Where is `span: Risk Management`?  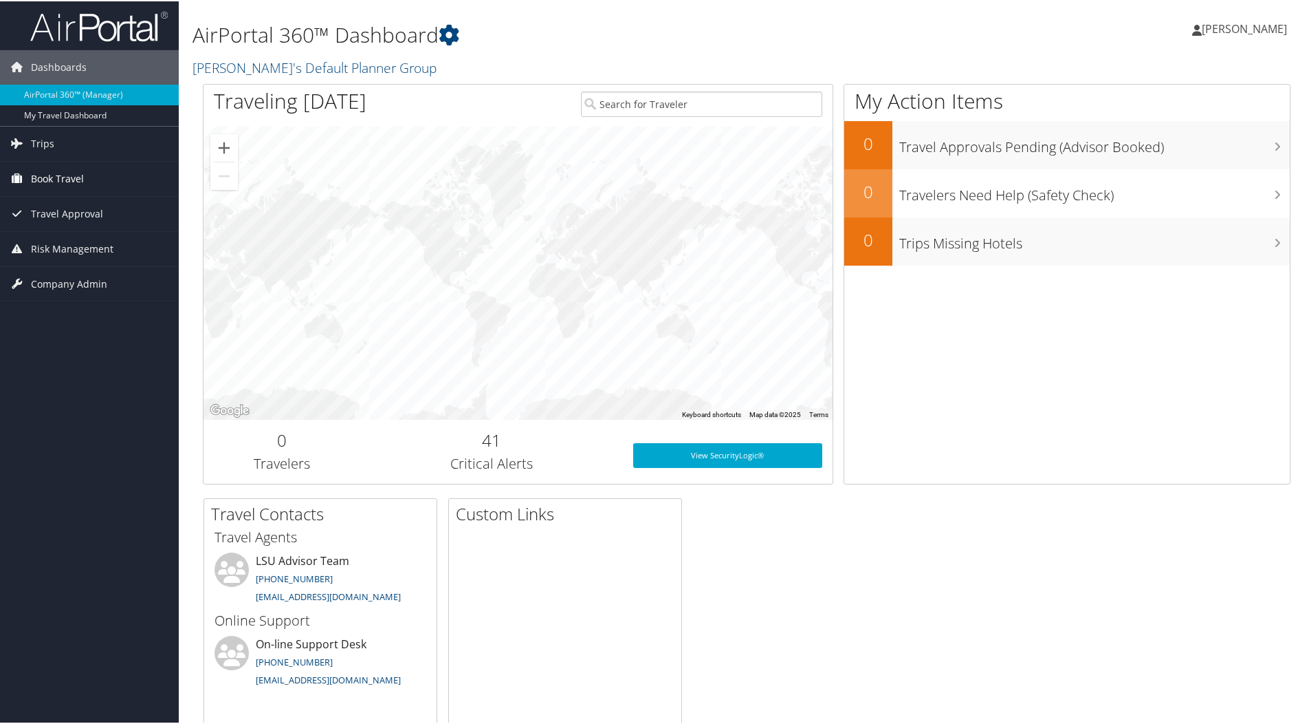 span: Risk Management is located at coordinates (72, 248).